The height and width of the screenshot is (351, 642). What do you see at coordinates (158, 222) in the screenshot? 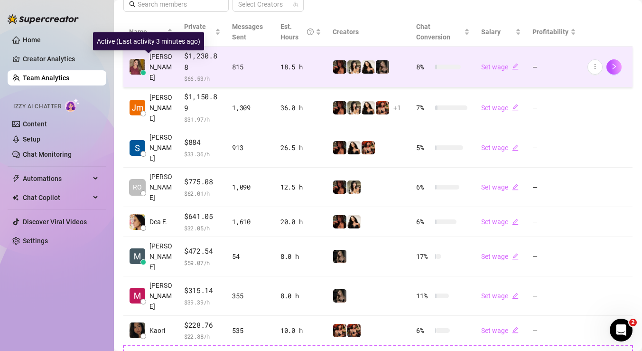
I see `span: Dea F.` at bounding box center [158, 222].